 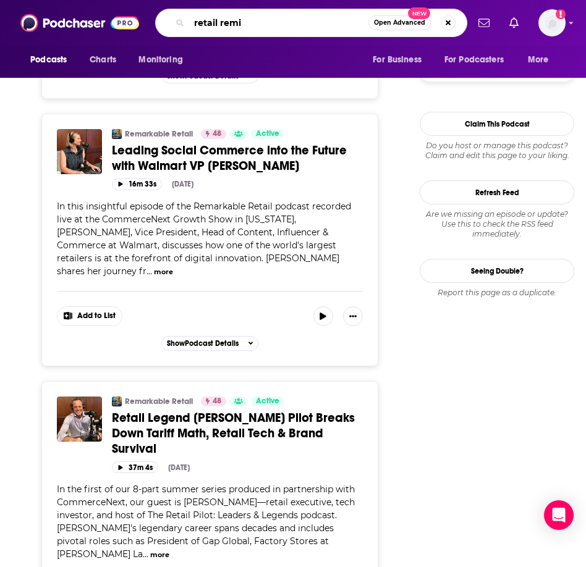 What do you see at coordinates (552, 23) in the screenshot?
I see `button: Show profile menu` at bounding box center [552, 23].